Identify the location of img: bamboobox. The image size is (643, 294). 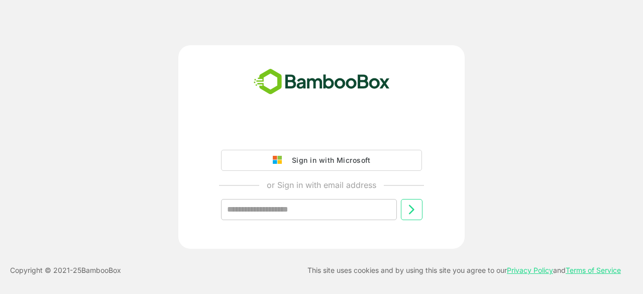
(322, 82).